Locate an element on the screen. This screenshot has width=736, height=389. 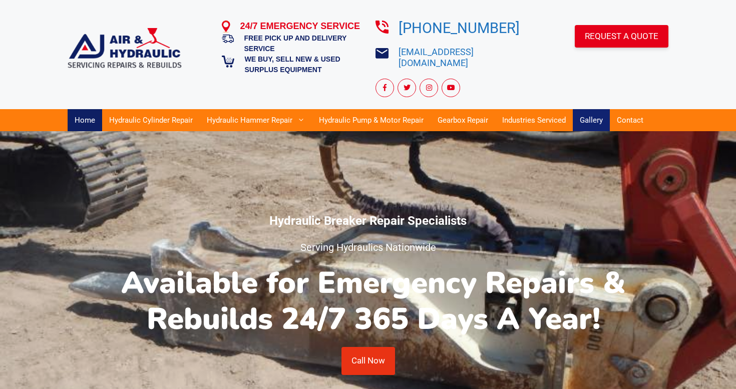
h5: FREE PICK UP AND DELIVERY SERVICE is located at coordinates (303, 44).